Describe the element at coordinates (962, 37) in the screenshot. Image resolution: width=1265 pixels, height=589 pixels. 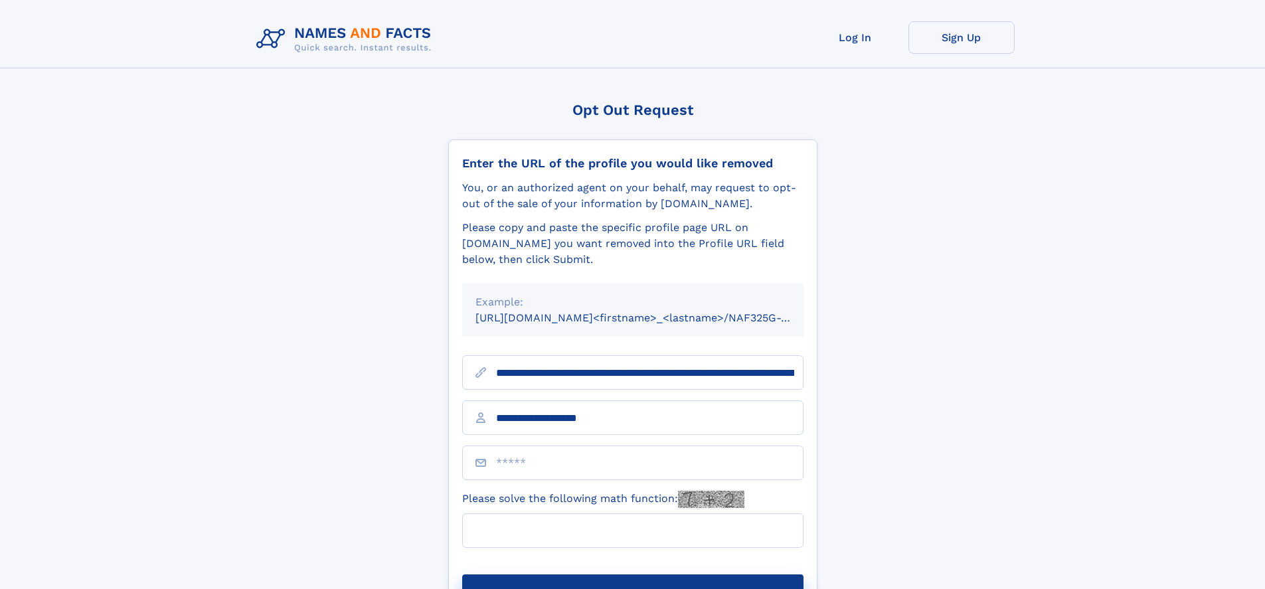
I see `a: Sign Up` at that location.